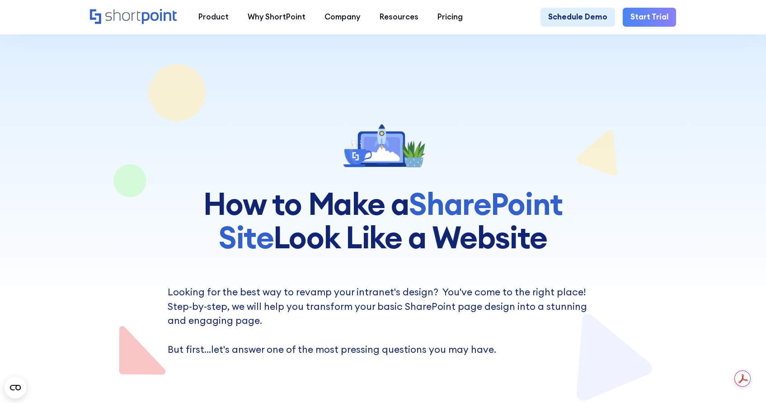 This screenshot has height=403, width=766. I want to click on span: SharePoint Site, so click(391, 220).